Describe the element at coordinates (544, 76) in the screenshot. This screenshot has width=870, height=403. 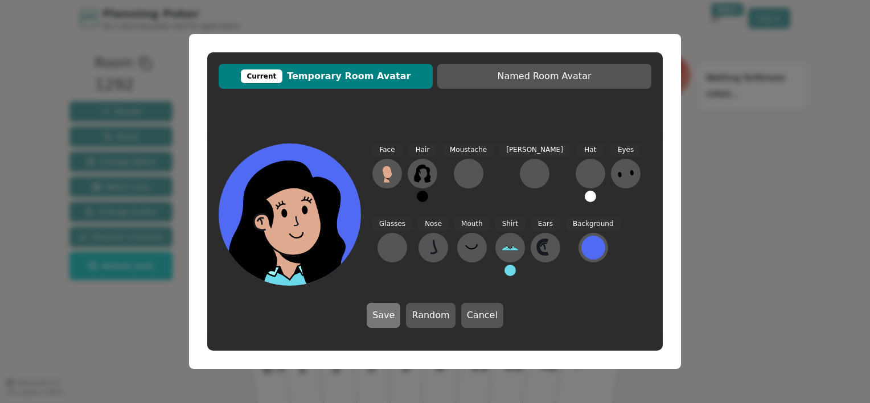
I see `button: Named Room Avatar` at that location.